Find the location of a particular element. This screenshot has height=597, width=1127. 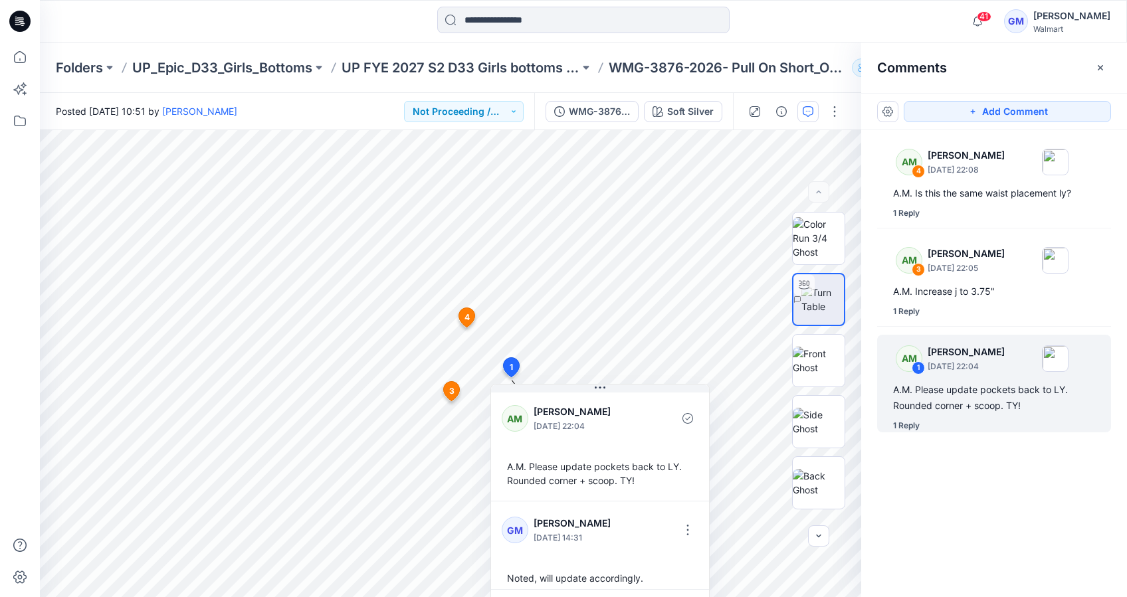

div: 1 is located at coordinates (918, 368).